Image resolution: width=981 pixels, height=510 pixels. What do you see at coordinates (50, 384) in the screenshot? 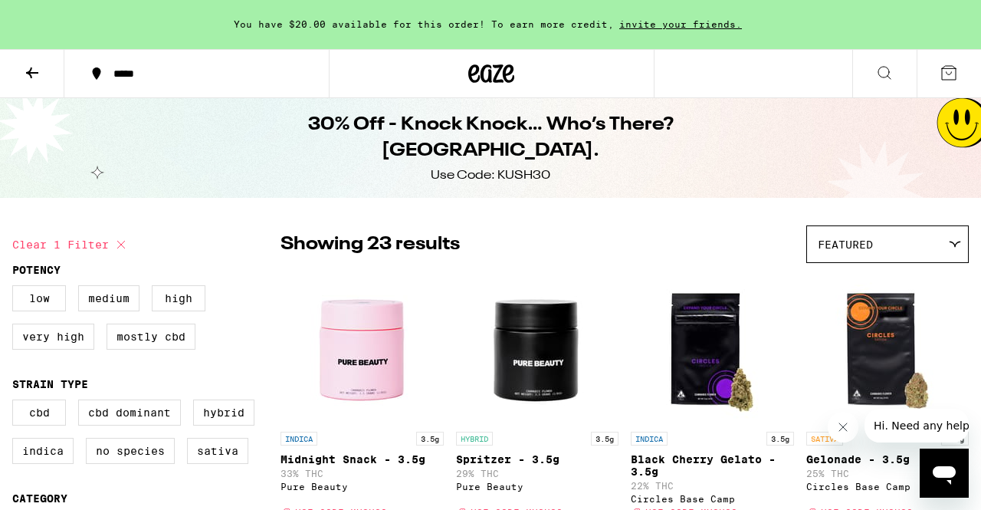
I see `legend: Strain Type` at bounding box center [50, 384].